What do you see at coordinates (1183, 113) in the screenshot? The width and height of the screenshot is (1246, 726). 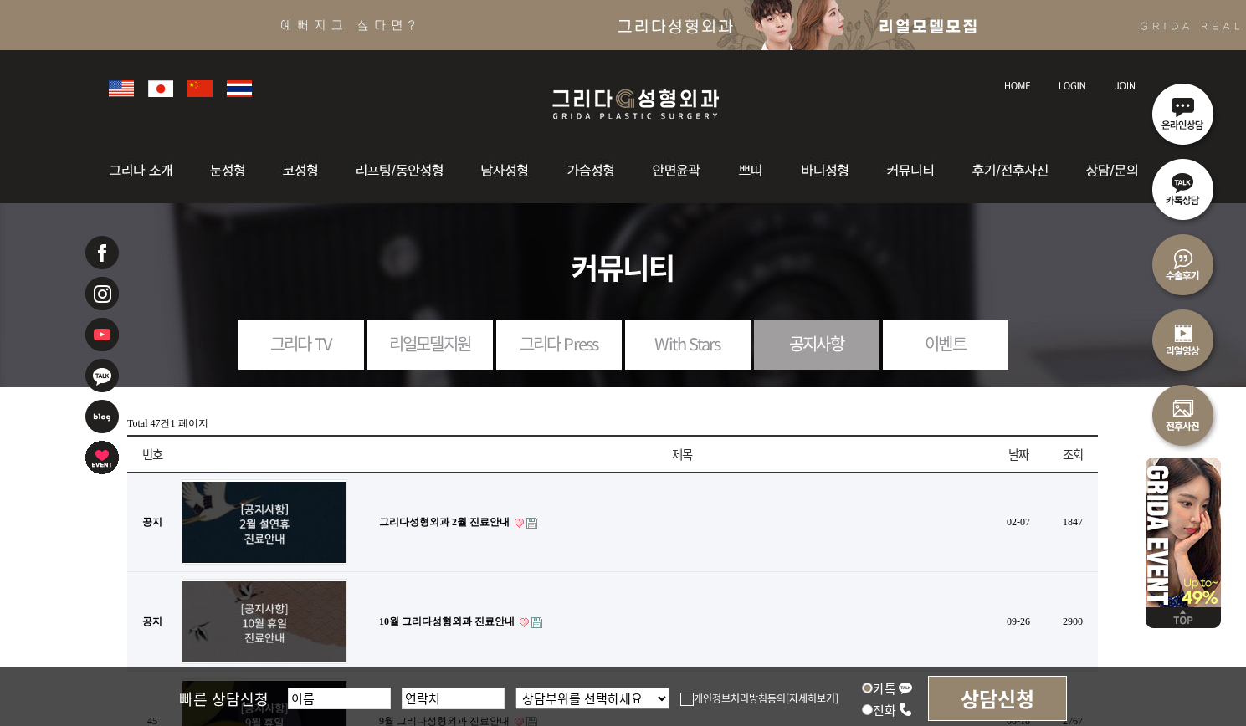 I see `img: 온라인상담` at bounding box center [1183, 113].